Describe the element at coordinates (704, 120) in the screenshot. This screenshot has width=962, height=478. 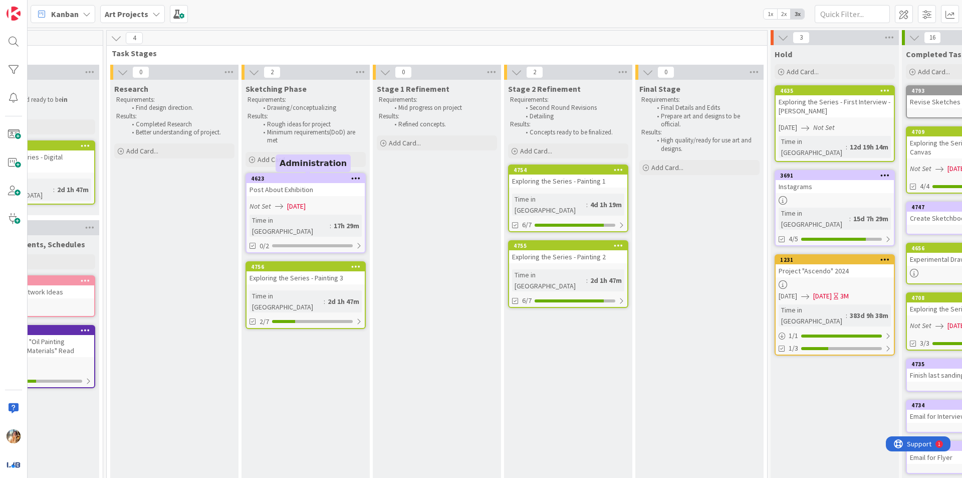
I see `li: Prepare art and designs to be official.` at that location.